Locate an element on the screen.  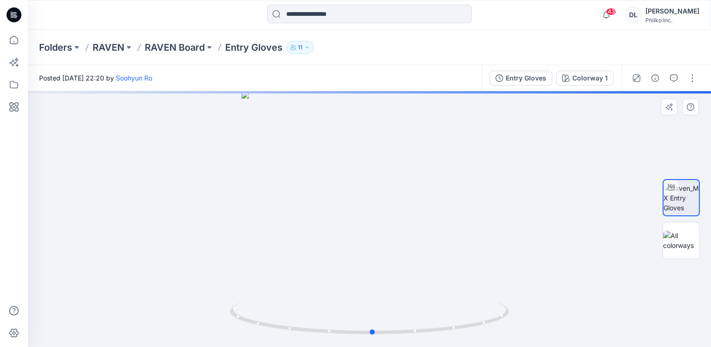
div: Entry Gloves is located at coordinates (526, 78).